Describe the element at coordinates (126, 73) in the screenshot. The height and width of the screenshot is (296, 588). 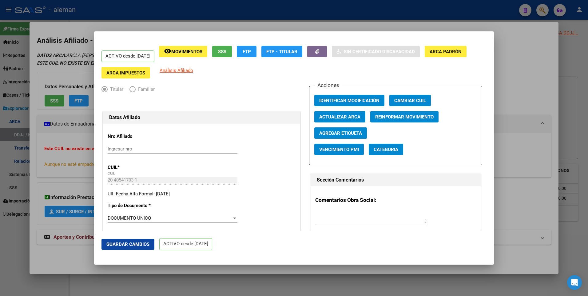
I see `button: ARCA Impuestos` at that location.